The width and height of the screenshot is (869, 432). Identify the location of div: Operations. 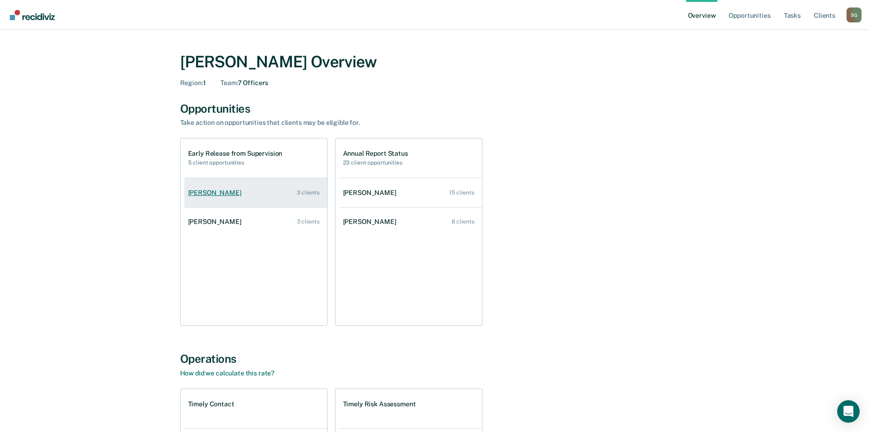
(435, 359).